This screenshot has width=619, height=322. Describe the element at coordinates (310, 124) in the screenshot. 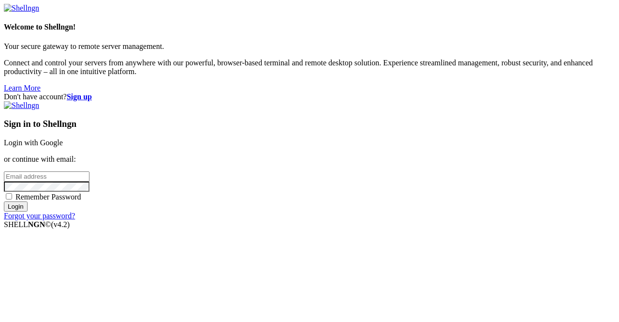

I see `h3: Sign in to Shellngn` at that location.